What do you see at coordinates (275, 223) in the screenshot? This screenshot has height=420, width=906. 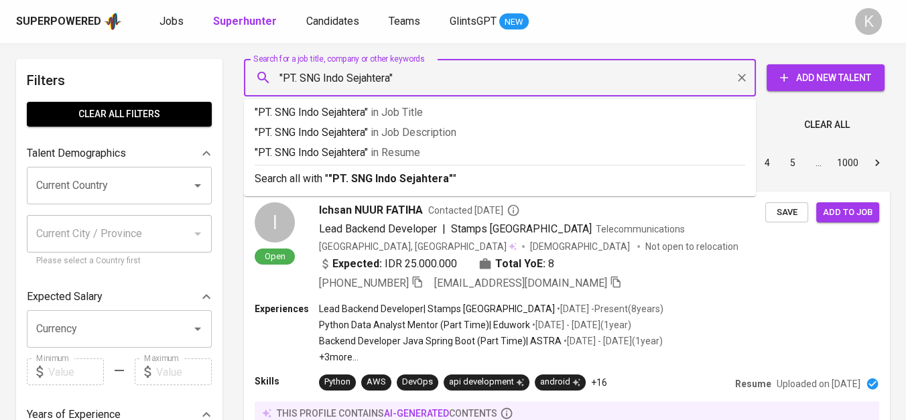 I see `div: I` at bounding box center [275, 223].